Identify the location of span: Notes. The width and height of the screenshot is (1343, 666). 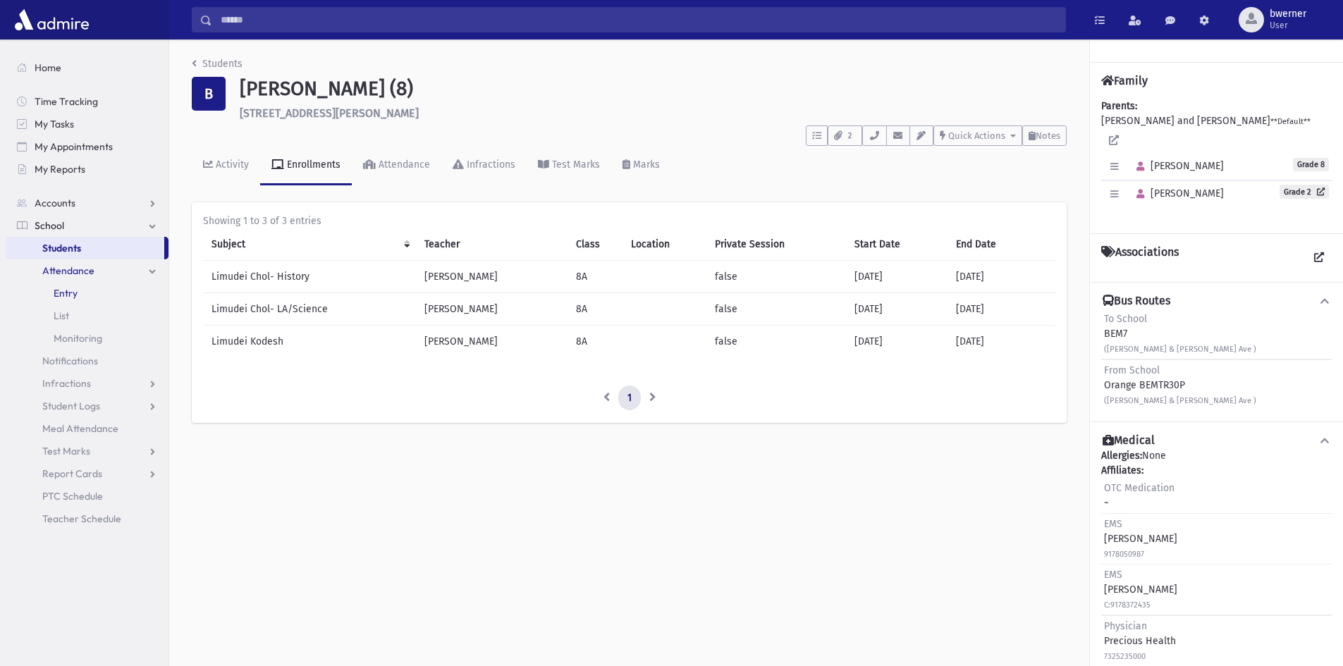
(1048, 135).